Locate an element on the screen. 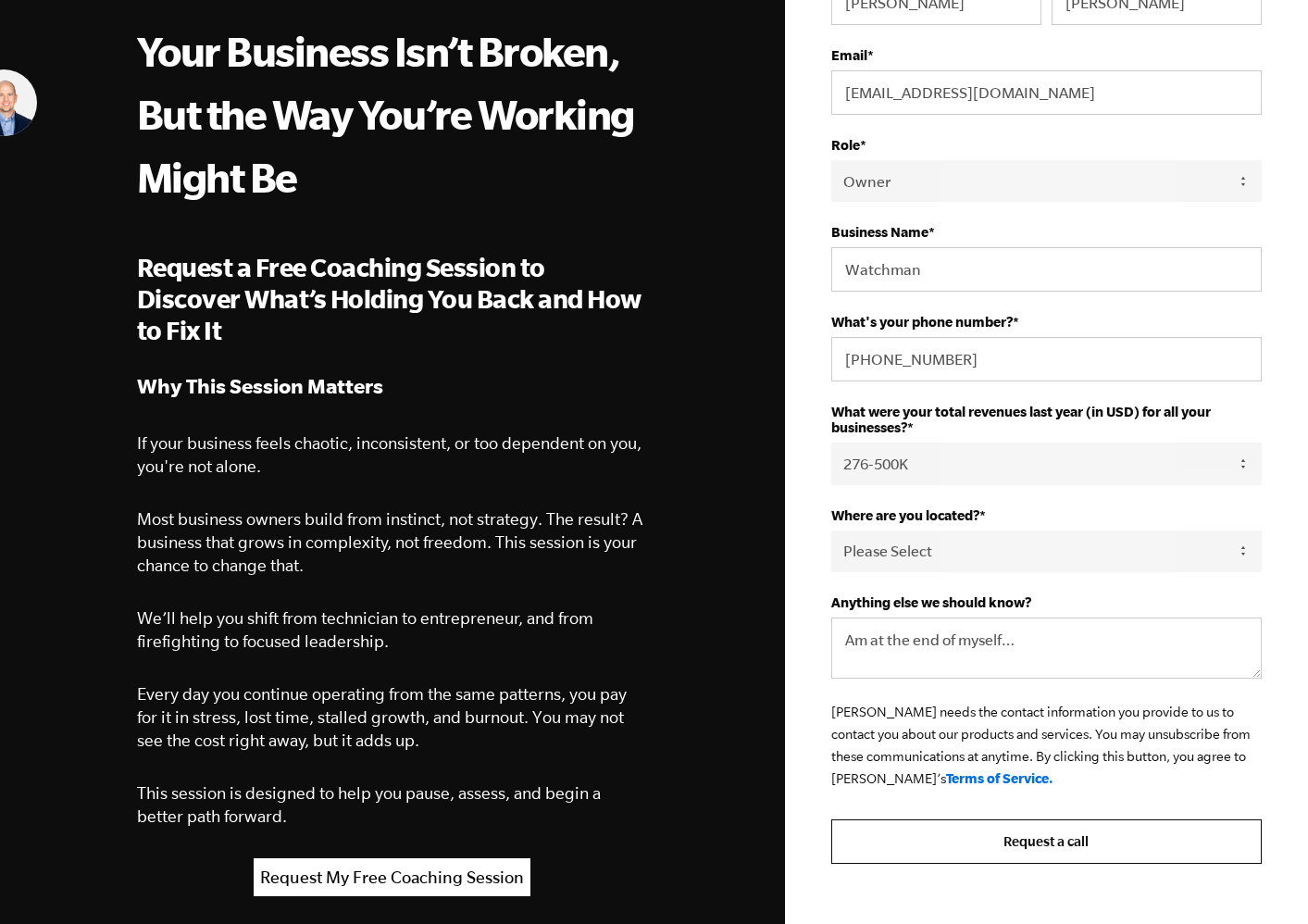  strong: Role is located at coordinates (845, 145).